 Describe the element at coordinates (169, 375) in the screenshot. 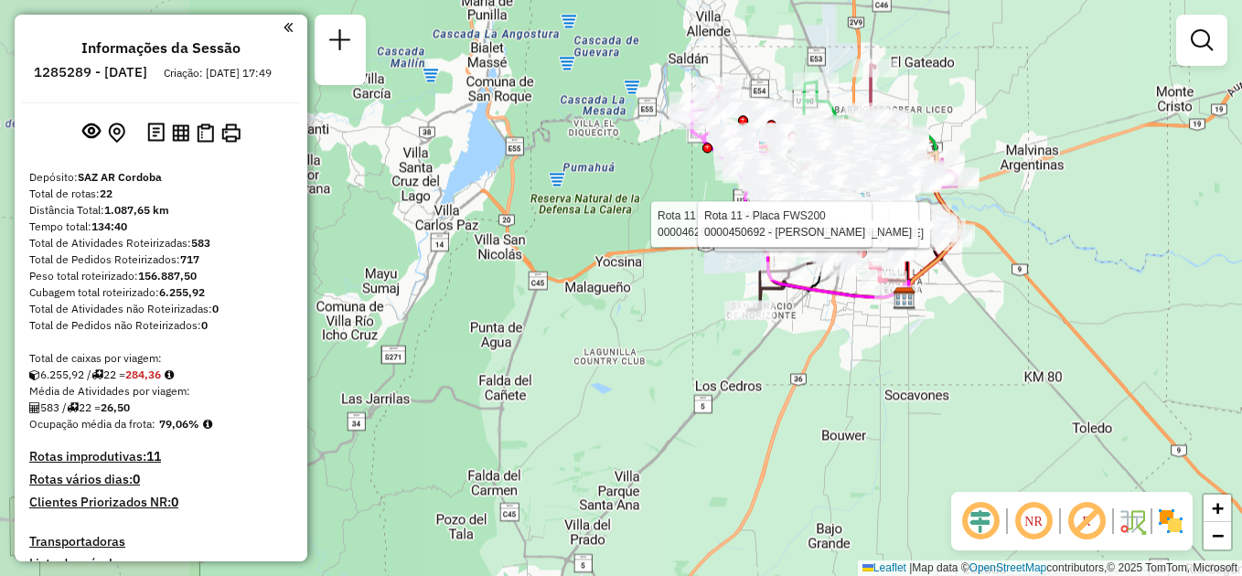

I see `i: Meta Caixas/viagem: 325,98 Diferença: -41,62` at that location.